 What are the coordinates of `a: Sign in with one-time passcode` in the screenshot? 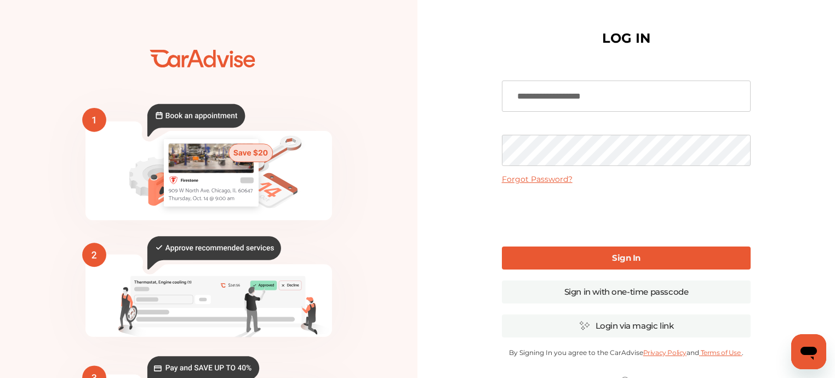 It's located at (626, 292).